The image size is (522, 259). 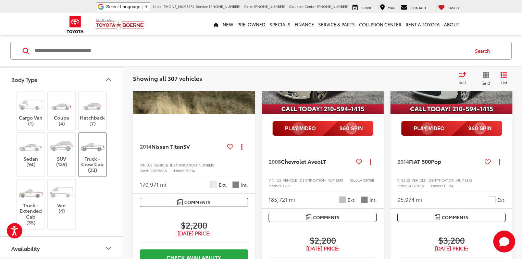 I want to click on label: Van (4), so click(x=62, y=199).